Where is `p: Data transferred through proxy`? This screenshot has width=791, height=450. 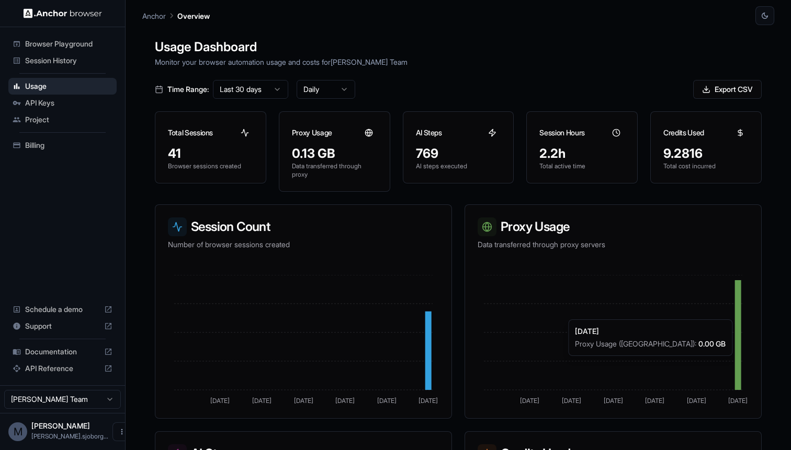 p: Data transferred through proxy is located at coordinates (334, 171).